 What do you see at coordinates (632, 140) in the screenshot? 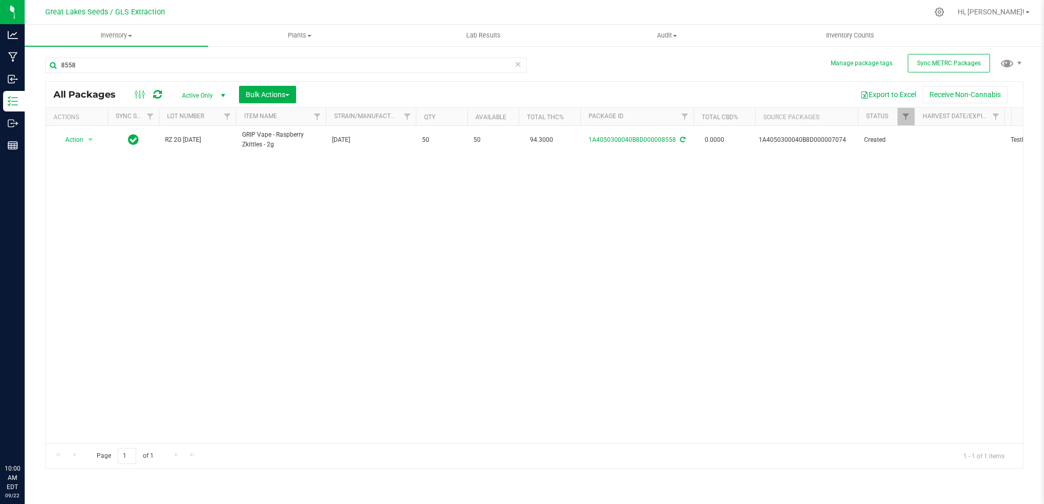
I see `a: 1A4050300040B8D000008558` at bounding box center [632, 140].